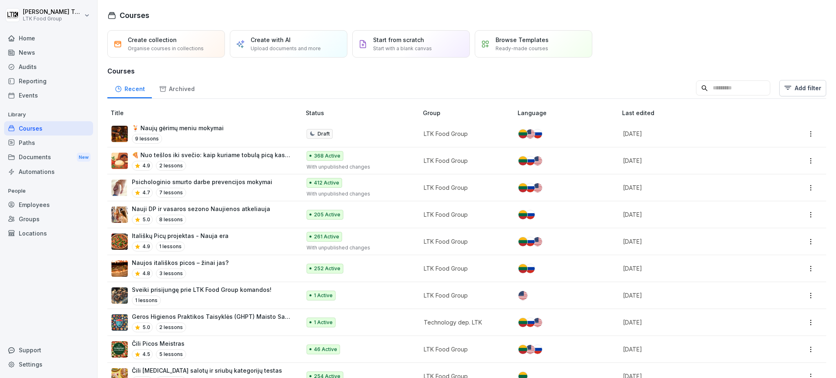 The width and height of the screenshot is (836, 378). What do you see at coordinates (120, 350) in the screenshot?
I see `img: yo7qqi3zq6jvcu476py35rt8.png` at bounding box center [120, 350].